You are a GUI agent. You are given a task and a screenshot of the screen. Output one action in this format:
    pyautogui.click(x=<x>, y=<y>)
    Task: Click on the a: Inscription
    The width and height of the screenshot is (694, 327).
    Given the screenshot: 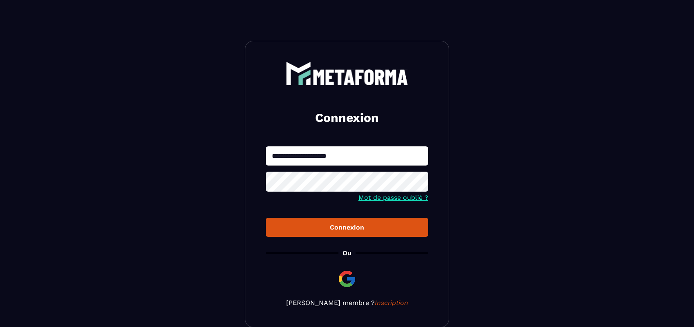 What is the action you would take?
    pyautogui.click(x=391, y=303)
    